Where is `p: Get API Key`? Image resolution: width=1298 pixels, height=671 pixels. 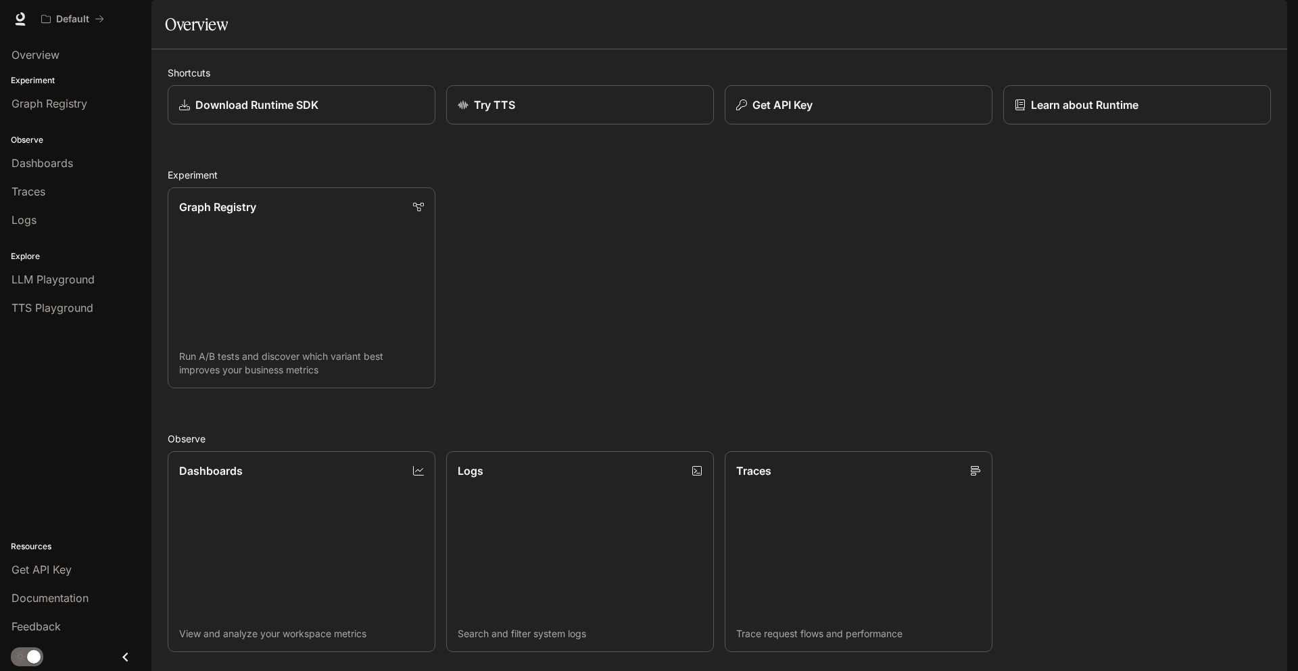 p: Get API Key is located at coordinates (782, 105).